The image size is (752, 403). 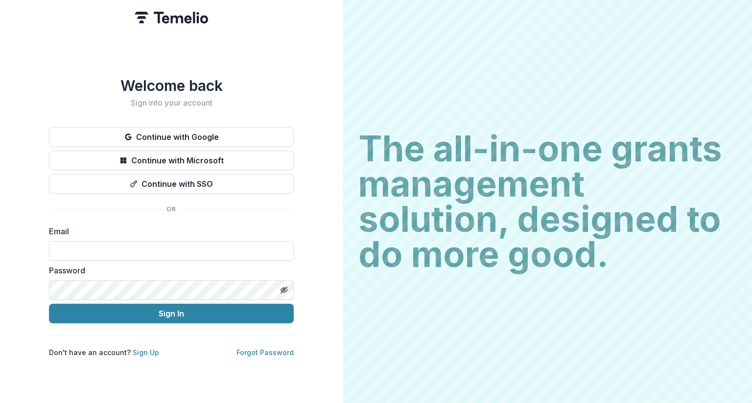 What do you see at coordinates (265, 352) in the screenshot?
I see `a: Forgot Password` at bounding box center [265, 352].